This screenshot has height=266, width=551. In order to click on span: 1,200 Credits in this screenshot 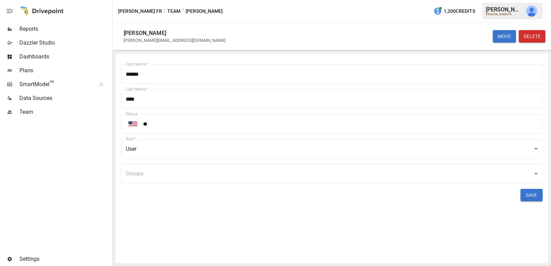, I will do `click(459, 11)`.